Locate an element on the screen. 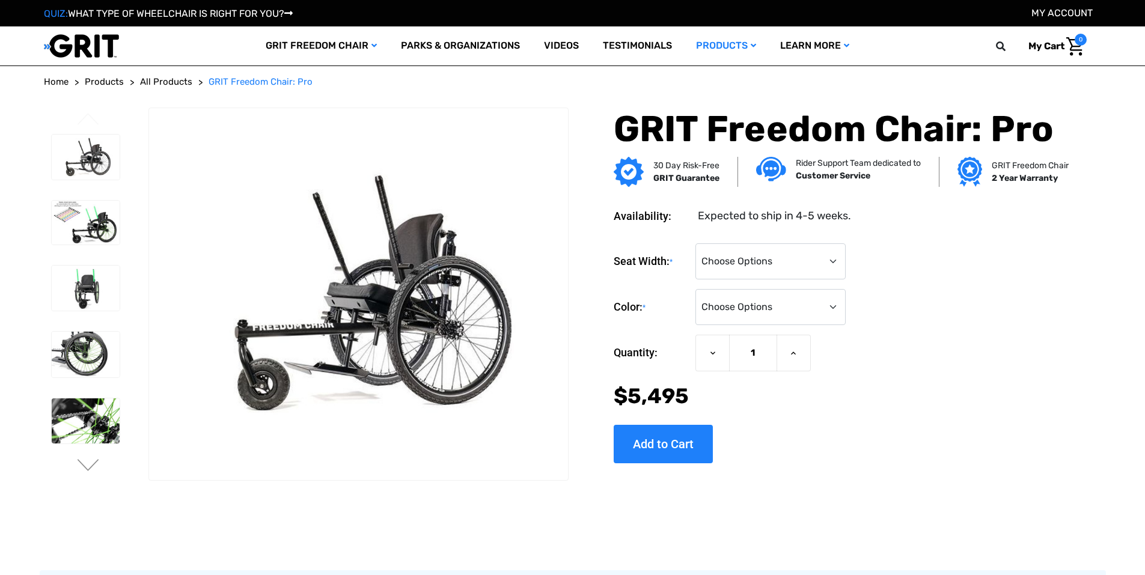  img: GRIT Freedom Chair Pro: close up of one Spinergy wheel with green-colored spokes and upgraded dri... is located at coordinates (85, 421).